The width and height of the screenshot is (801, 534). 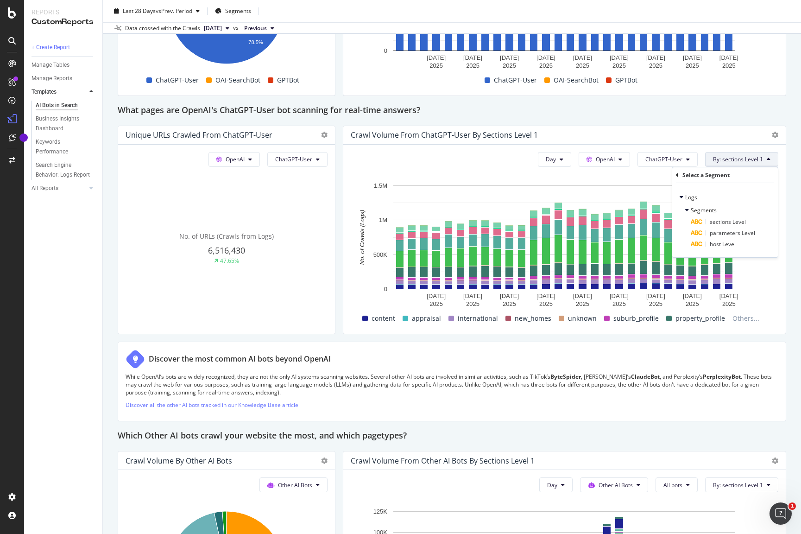 What do you see at coordinates (174, 11) in the screenshot?
I see `span: vs Prev. Period` at bounding box center [174, 11].